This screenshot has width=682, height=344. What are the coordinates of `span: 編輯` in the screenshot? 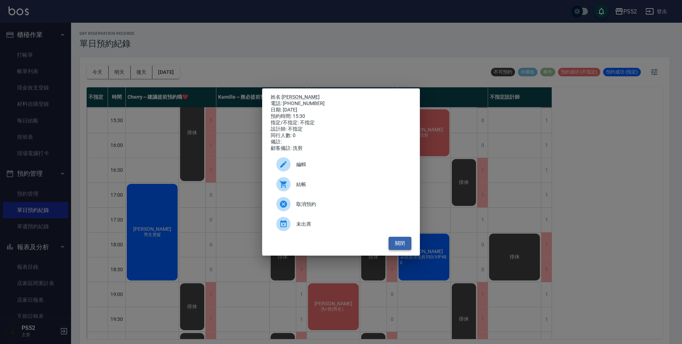 It's located at (351, 164).